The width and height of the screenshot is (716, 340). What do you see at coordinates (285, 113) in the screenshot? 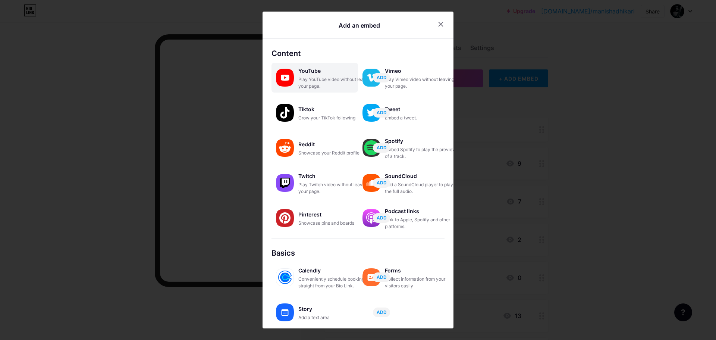
I see `img: tiktok` at bounding box center [285, 113].